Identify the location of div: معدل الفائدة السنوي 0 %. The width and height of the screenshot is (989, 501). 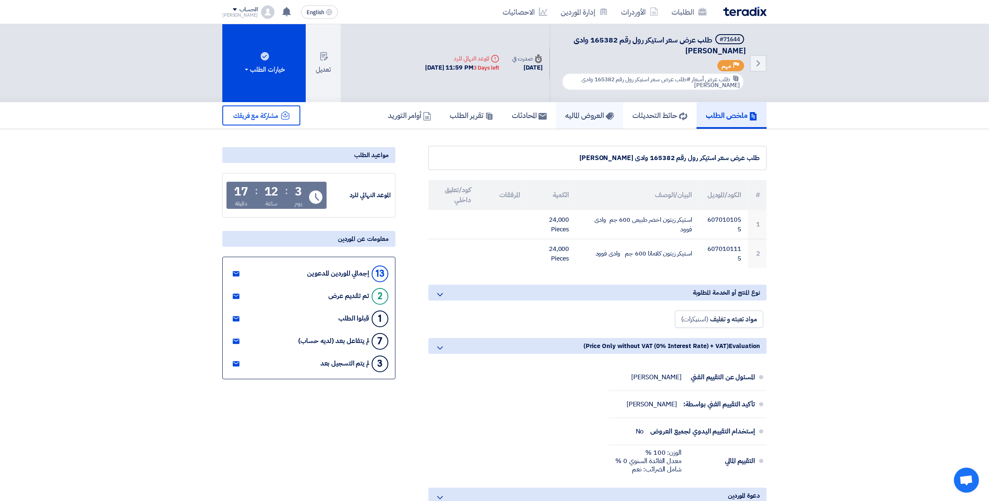
(648, 461).